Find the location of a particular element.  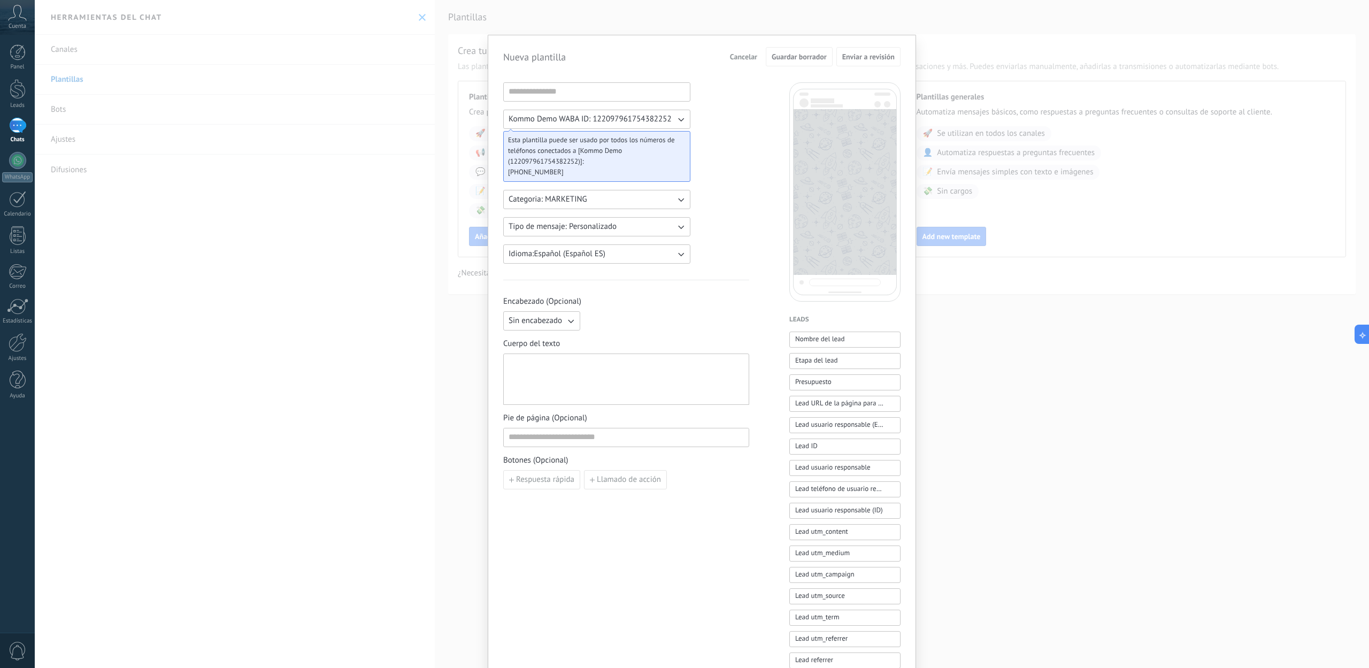

span: Lead utm_content is located at coordinates (821, 532).